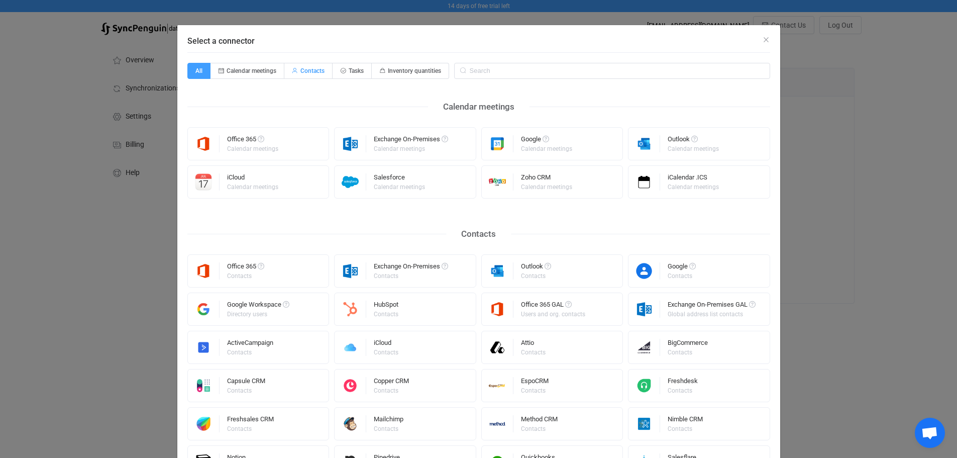  I want to click on div: Global address list contacts, so click(711, 314).